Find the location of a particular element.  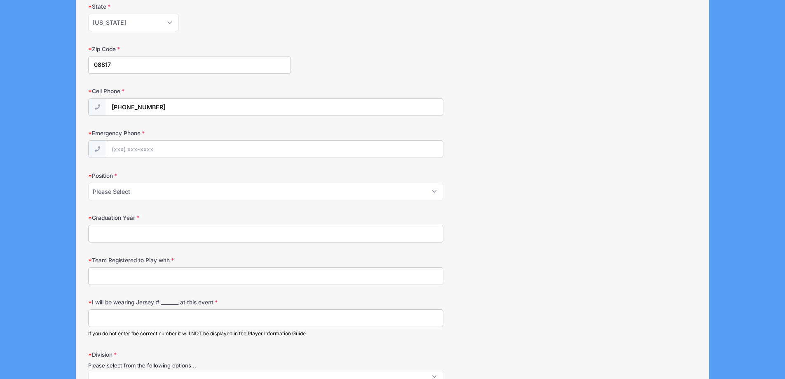

div: Please select from the following options... is located at coordinates (266, 366).